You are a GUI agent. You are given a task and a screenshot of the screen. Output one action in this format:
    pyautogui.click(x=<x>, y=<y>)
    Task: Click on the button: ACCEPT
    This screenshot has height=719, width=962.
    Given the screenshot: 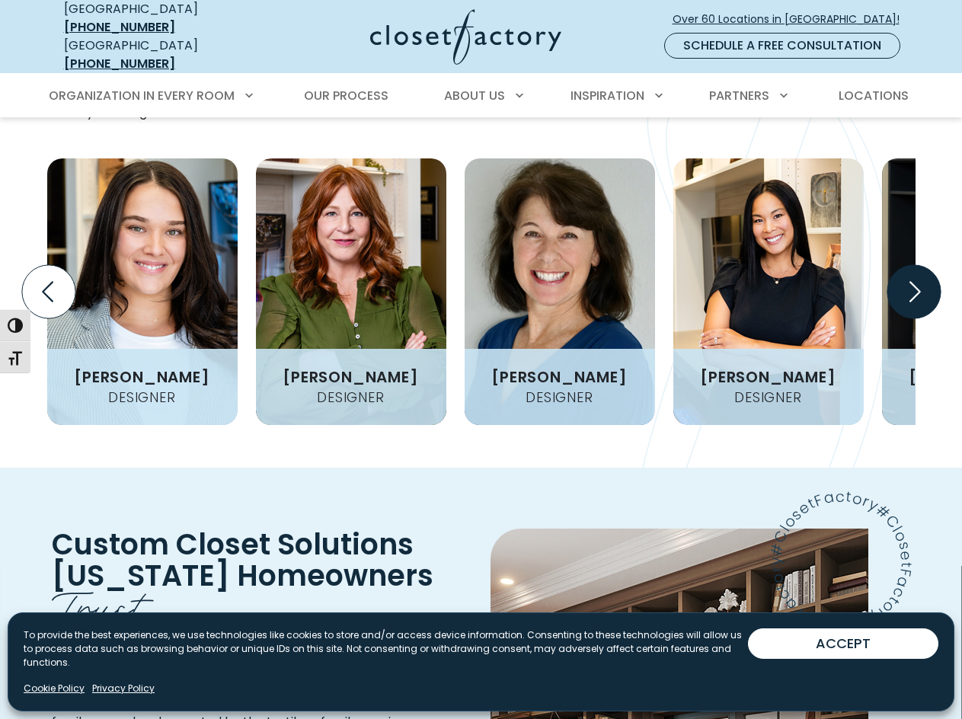 What is the action you would take?
    pyautogui.click(x=843, y=643)
    